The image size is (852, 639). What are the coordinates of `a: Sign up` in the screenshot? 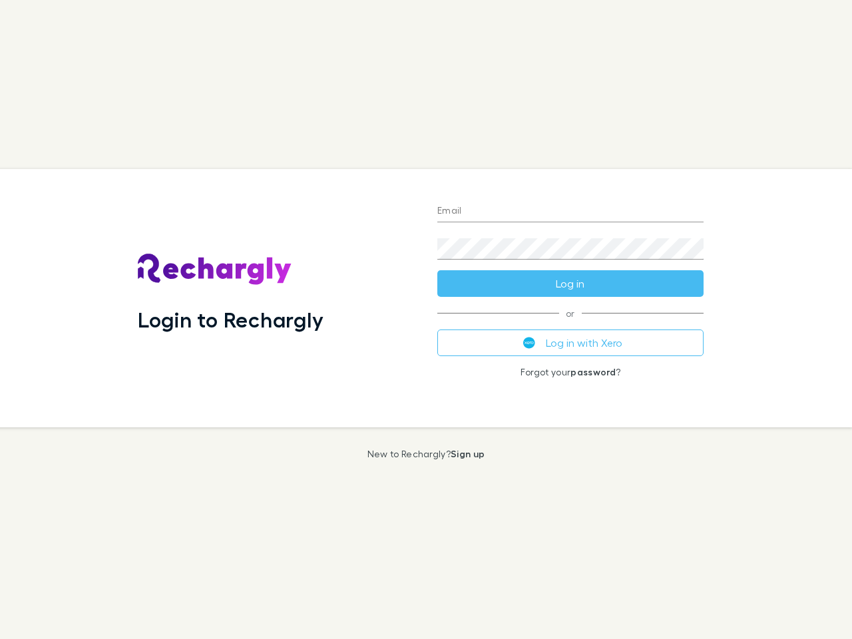 It's located at (467, 453).